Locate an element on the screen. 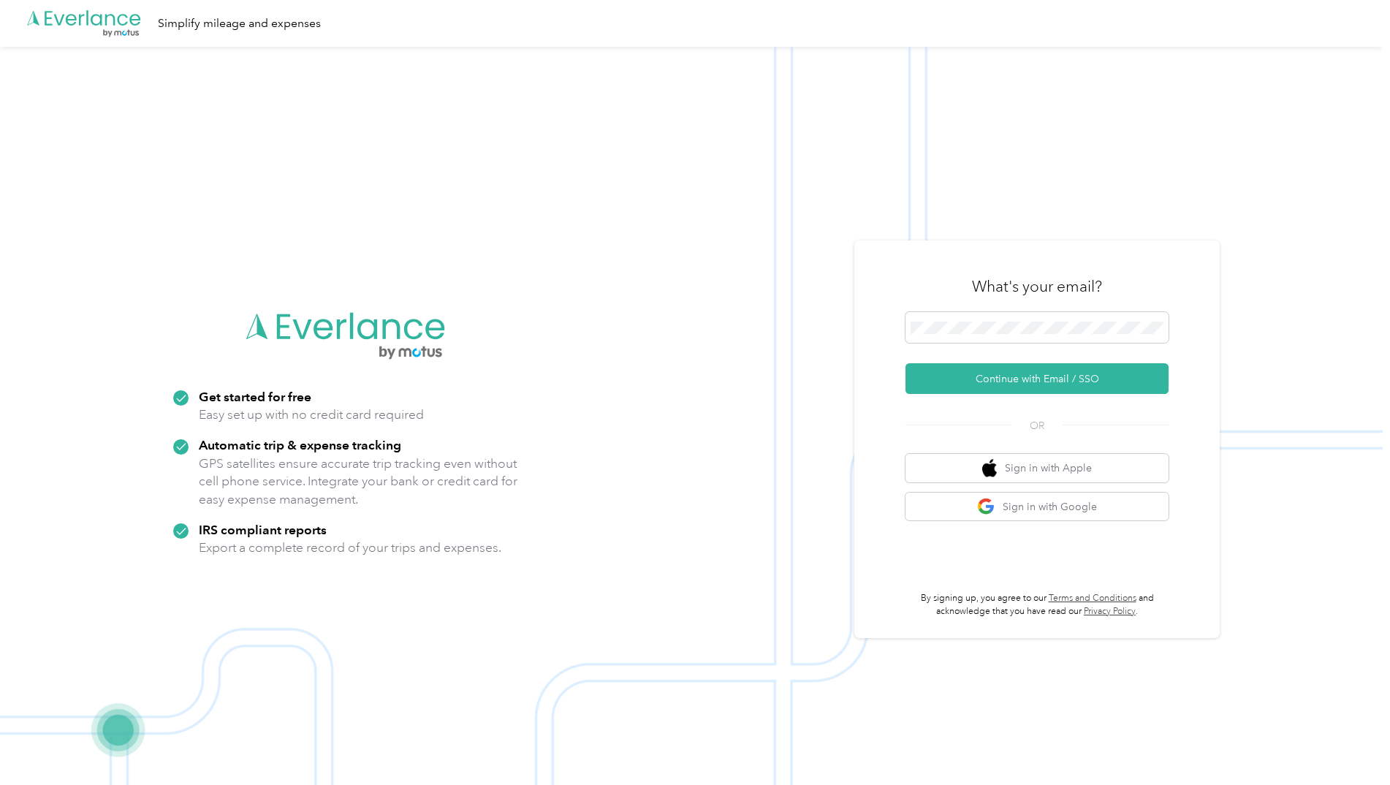  strong: Get started for free is located at coordinates (255, 396).